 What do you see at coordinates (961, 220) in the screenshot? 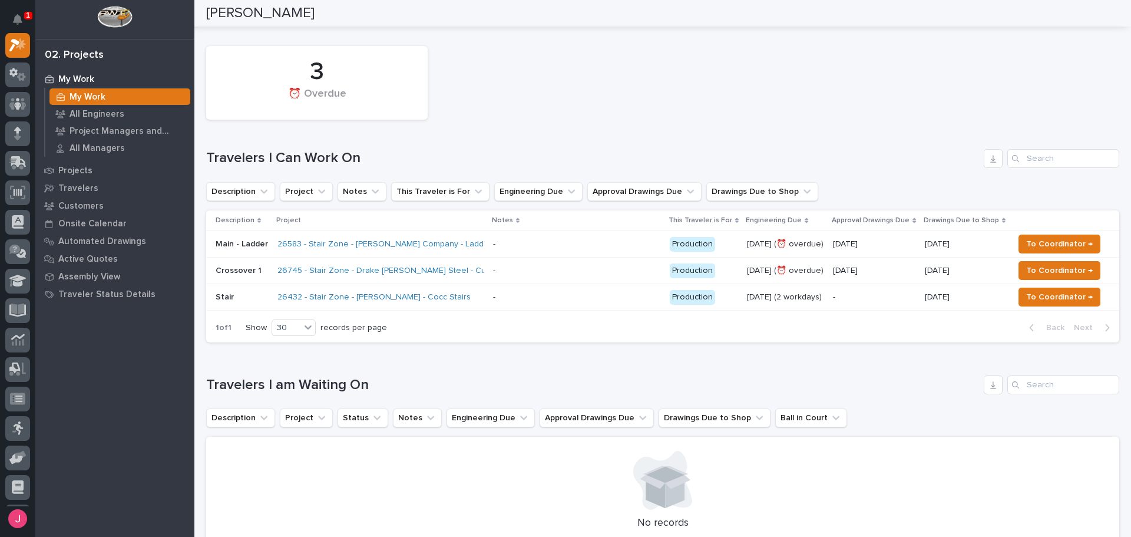
I see `p: Drawings Due to Shop` at bounding box center [961, 220].